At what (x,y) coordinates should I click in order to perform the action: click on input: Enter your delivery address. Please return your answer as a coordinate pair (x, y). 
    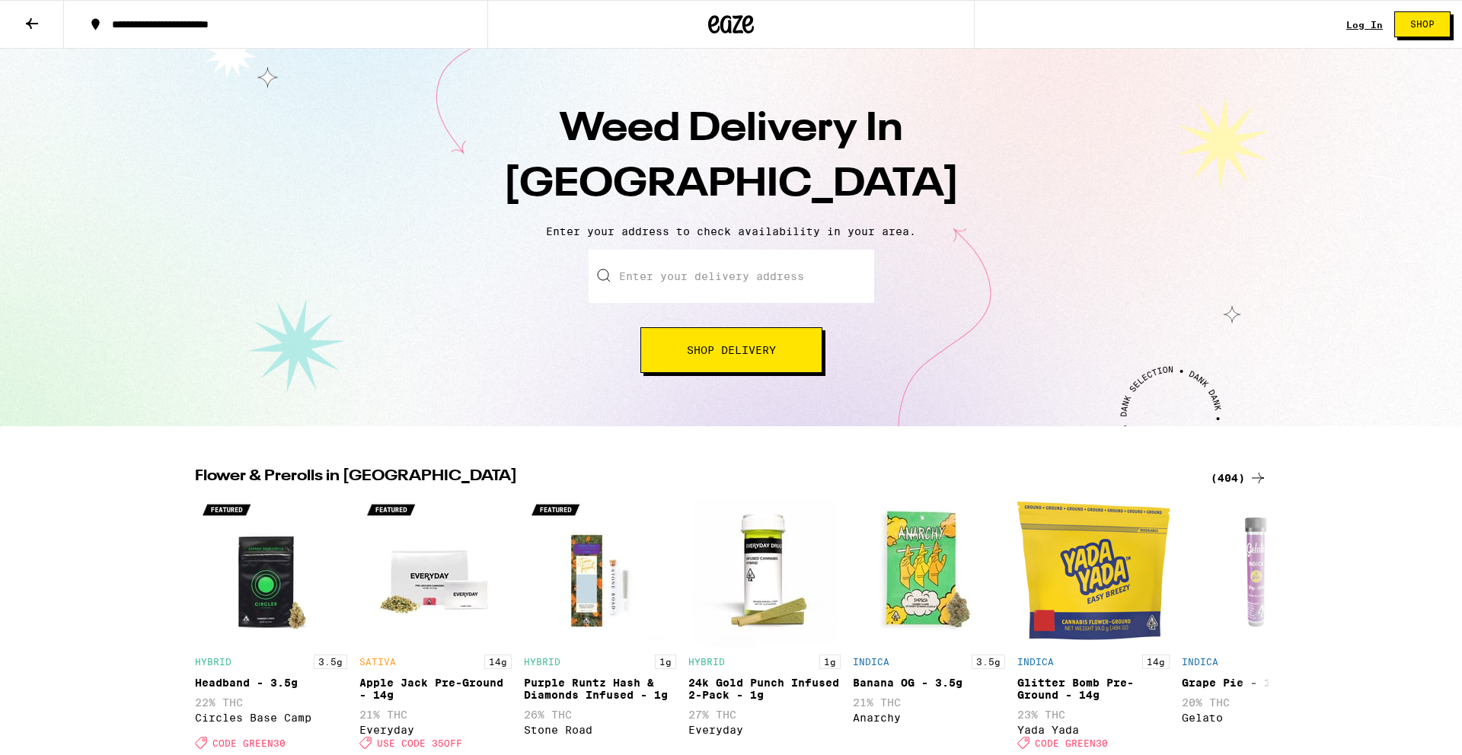
    Looking at the image, I should click on (731, 276).